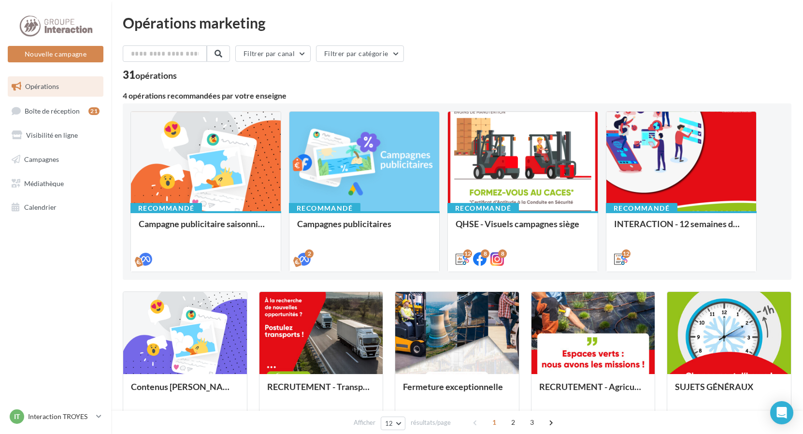 The width and height of the screenshot is (803, 434). Describe the element at coordinates (321, 391) in the screenshot. I see `div: RECRUTEMENT - Transport` at that location.